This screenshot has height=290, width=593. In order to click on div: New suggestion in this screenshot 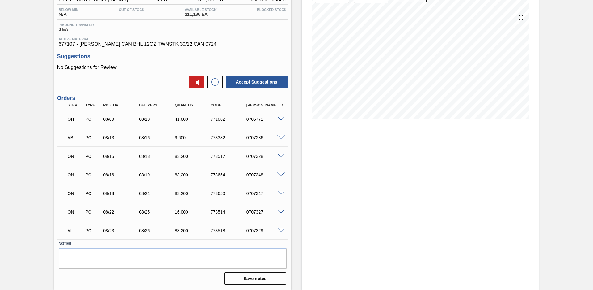, I will do `click(214, 82)`.